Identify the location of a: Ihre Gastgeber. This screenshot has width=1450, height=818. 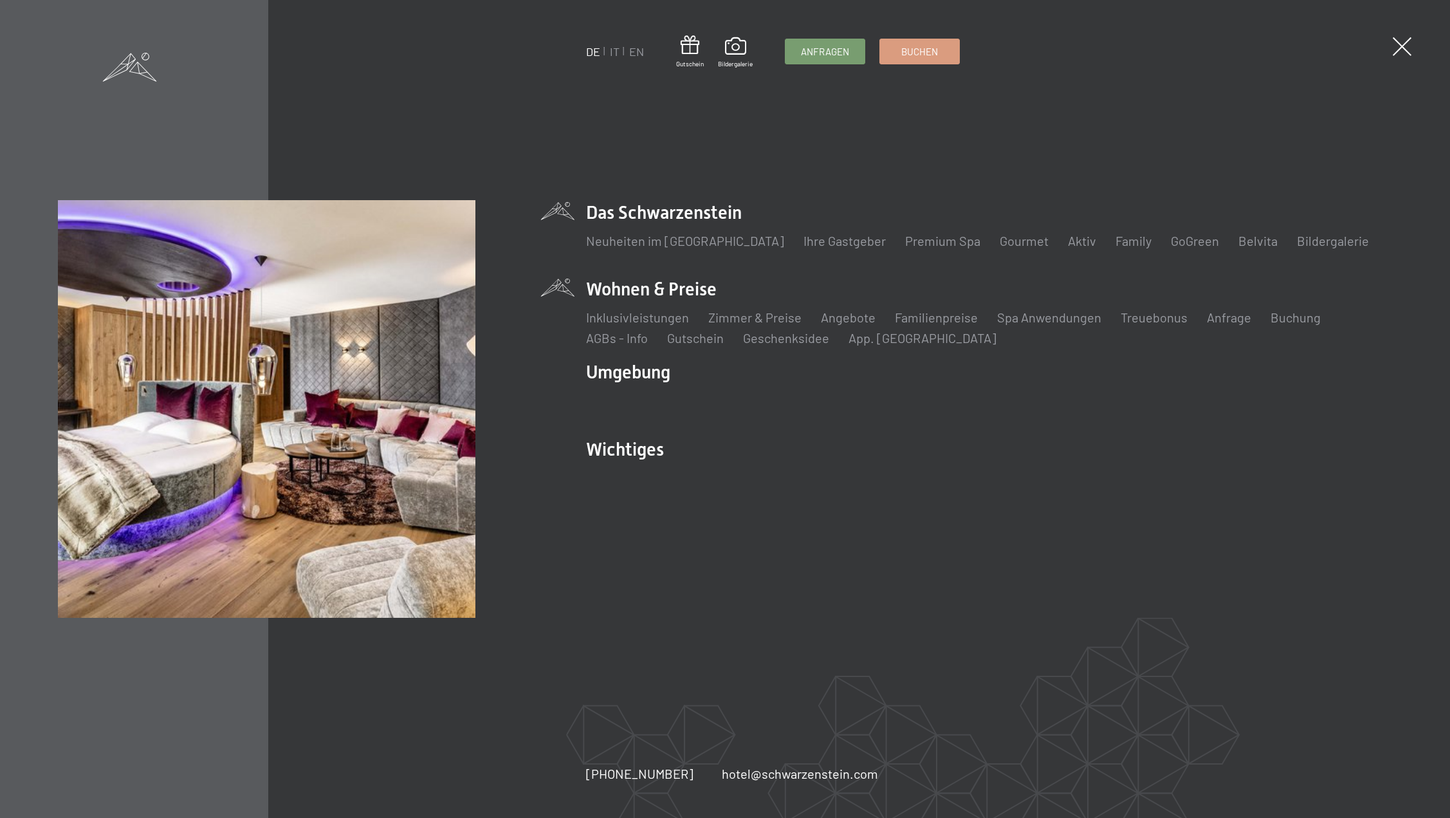
(845, 241).